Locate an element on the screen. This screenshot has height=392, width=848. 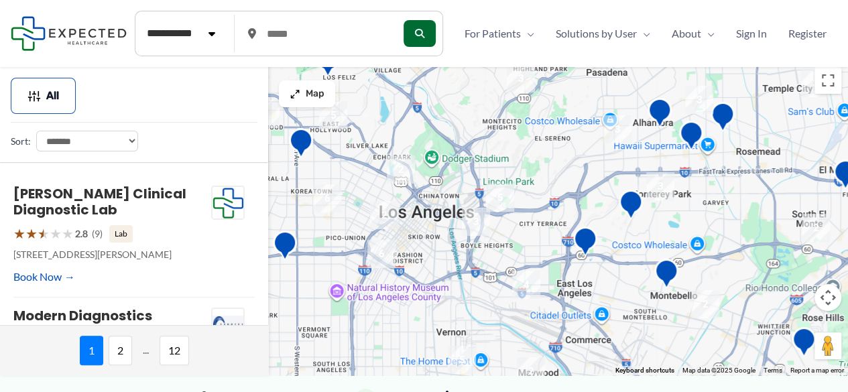
span: For Patients is located at coordinates (493, 34).